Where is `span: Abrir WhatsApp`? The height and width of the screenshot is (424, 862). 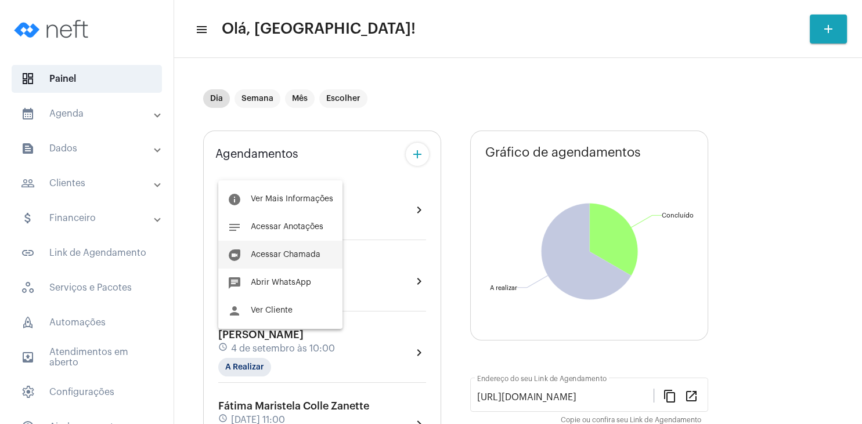
span: Abrir WhatsApp is located at coordinates (281, 283).